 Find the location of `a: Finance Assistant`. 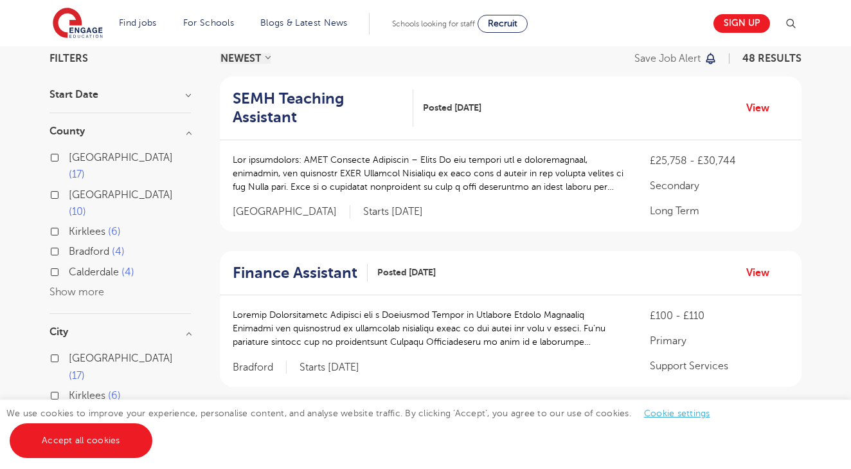

a: Finance Assistant is located at coordinates (300, 273).